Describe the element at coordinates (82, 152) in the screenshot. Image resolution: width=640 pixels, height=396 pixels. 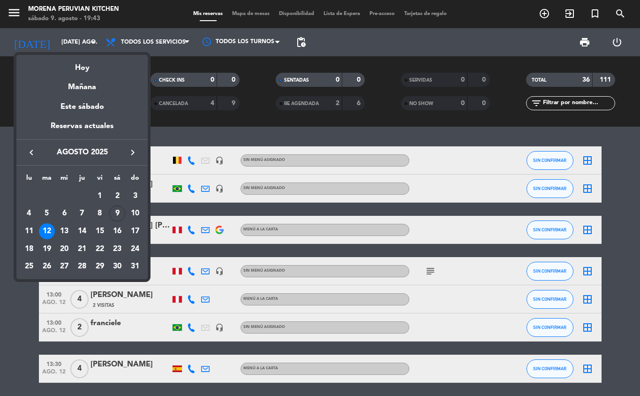
I see `span: agosto 2025` at that location.